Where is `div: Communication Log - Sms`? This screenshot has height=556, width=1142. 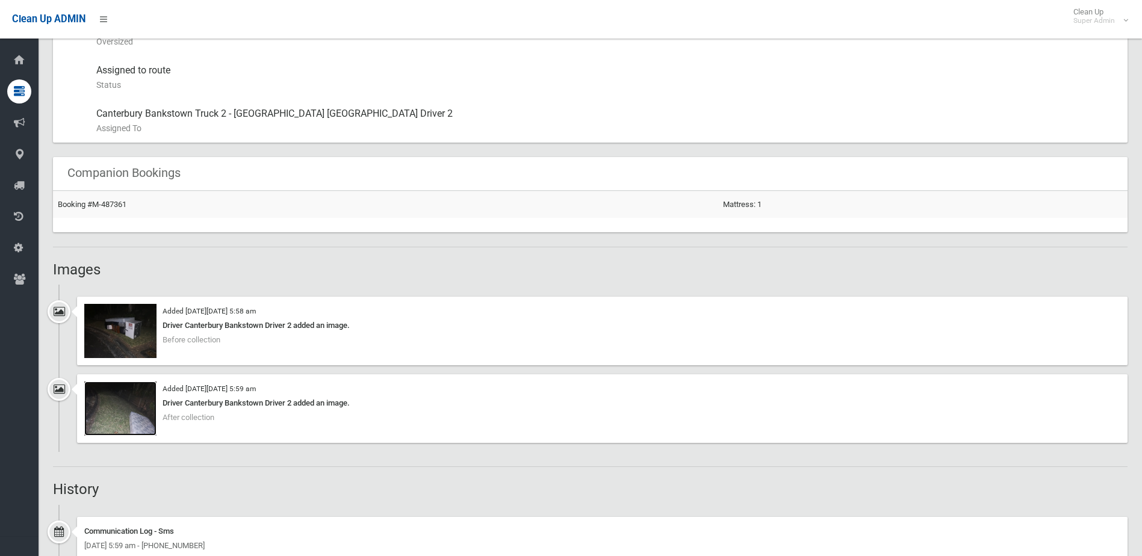
div: Communication Log - Sms is located at coordinates (602, 532).